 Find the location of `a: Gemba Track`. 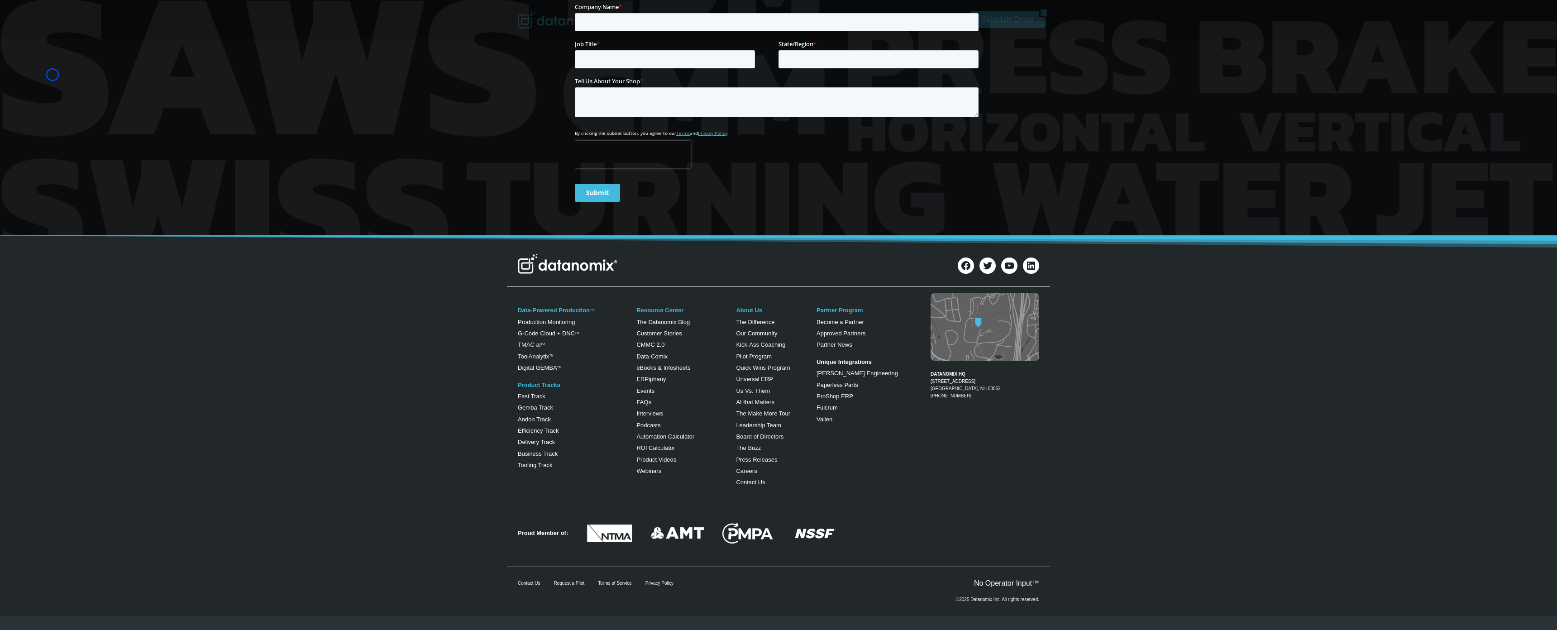

a: Gemba Track is located at coordinates (535, 407).